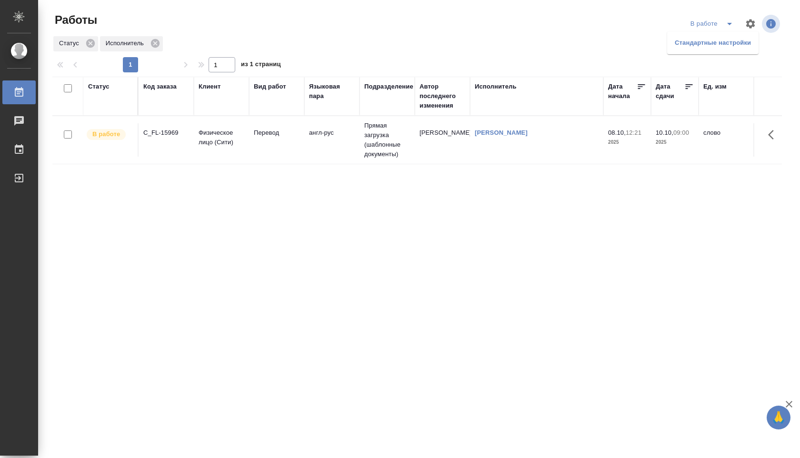  What do you see at coordinates (772, 24) in the screenshot?
I see `span: Посмотреть информацию` at bounding box center [772, 24].